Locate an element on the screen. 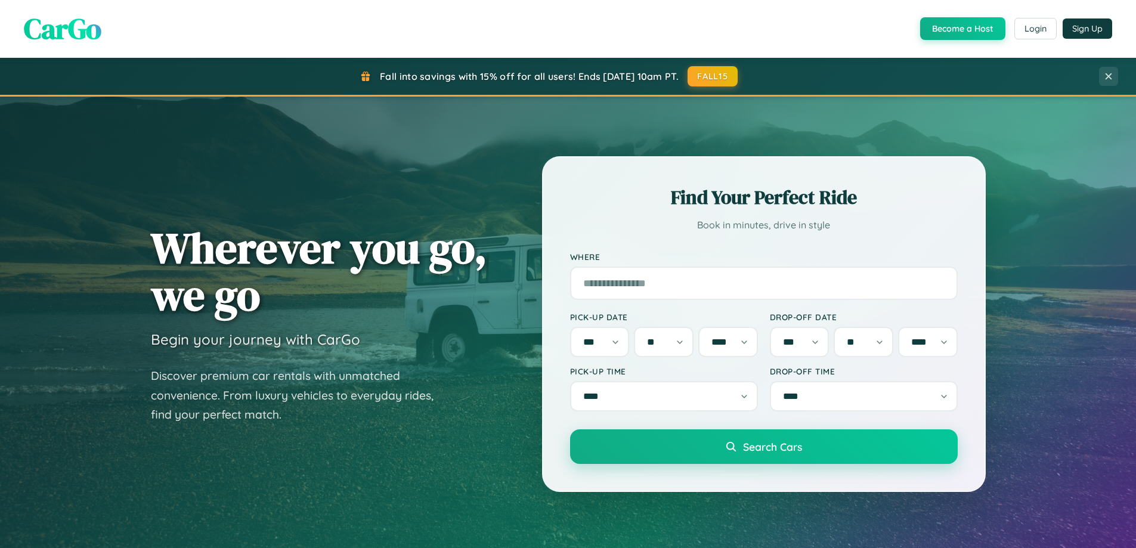 The image size is (1136, 548). span: CarGo is located at coordinates (63, 29).